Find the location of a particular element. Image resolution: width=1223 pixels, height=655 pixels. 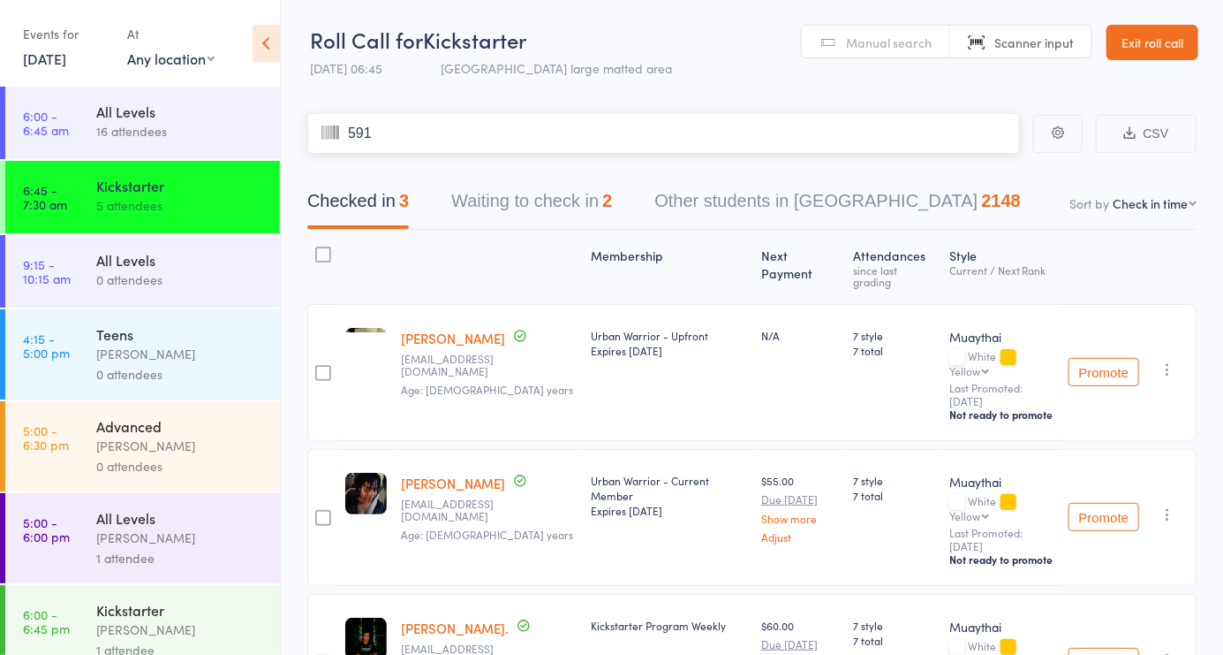

div: 16 attendees is located at coordinates (180, 131).